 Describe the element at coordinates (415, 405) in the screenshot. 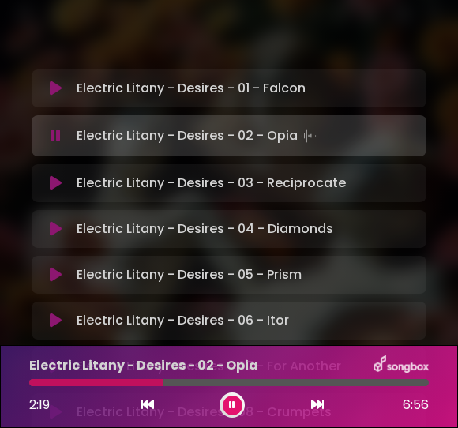

I see `span: 6:56` at that location.